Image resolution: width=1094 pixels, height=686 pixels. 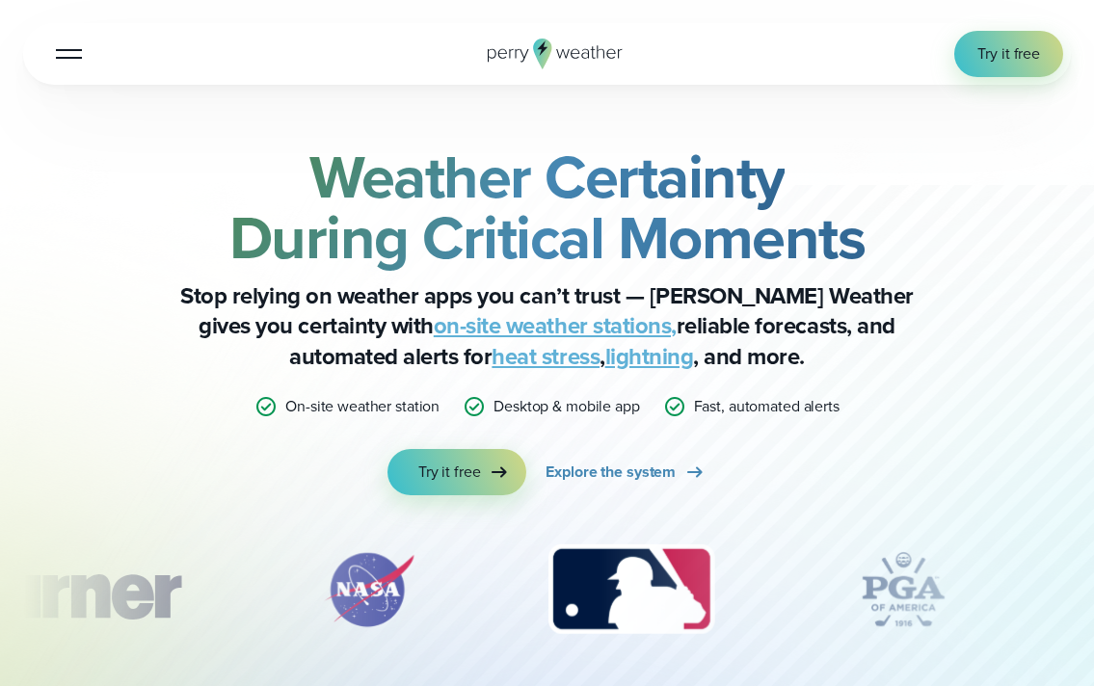 I want to click on div: 4 of 12, so click(x=903, y=590).